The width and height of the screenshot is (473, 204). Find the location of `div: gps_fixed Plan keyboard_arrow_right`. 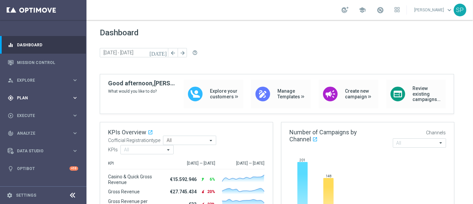

div: gps_fixed Plan keyboard_arrow_right is located at coordinates (43, 98).